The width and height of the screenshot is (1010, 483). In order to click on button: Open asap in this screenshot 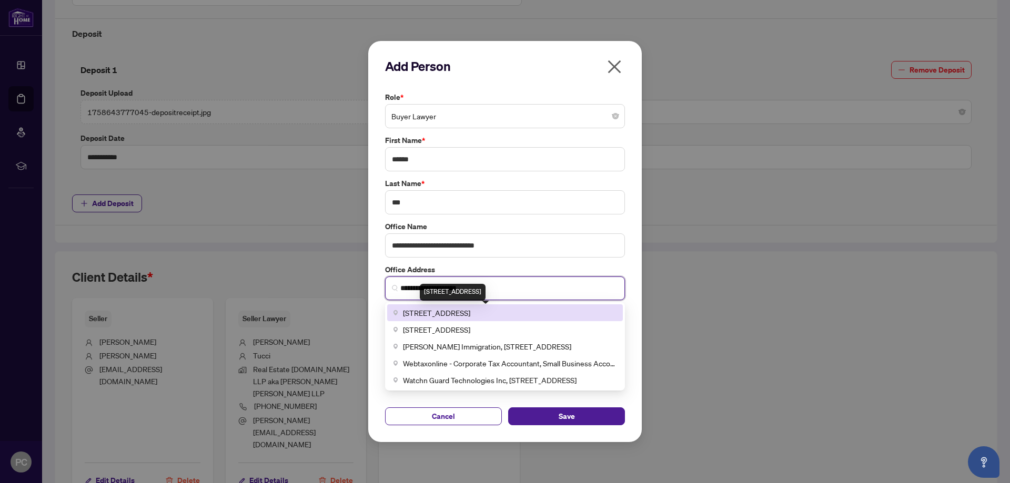, I will do `click(984, 462)`.